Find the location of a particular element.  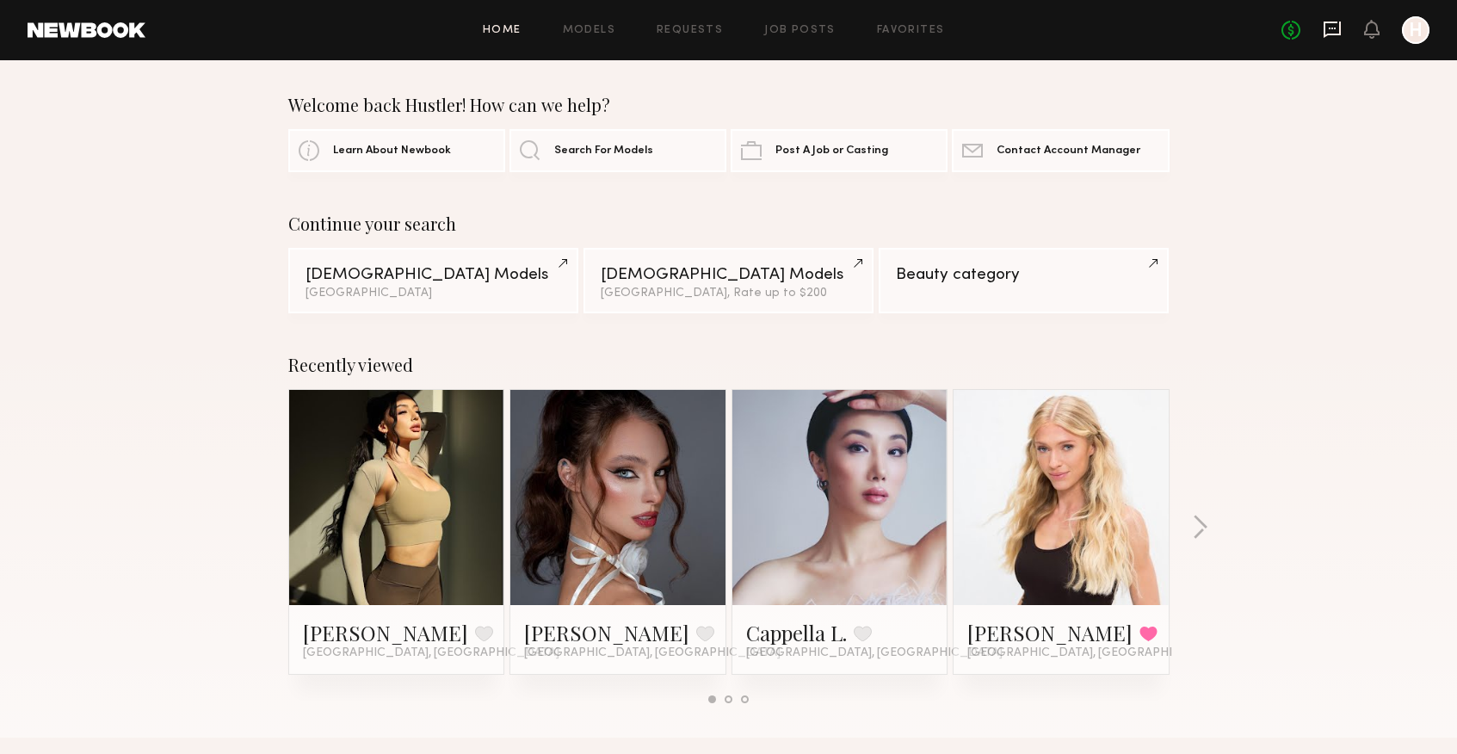

a: Job Posts is located at coordinates (800, 30).